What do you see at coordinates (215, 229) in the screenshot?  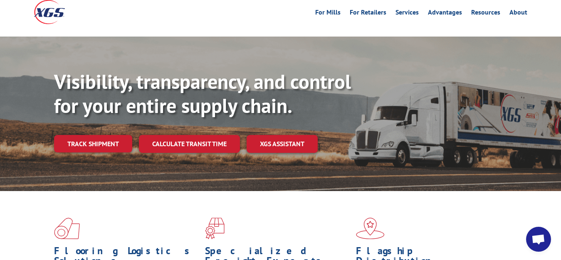 I see `img: xgs-icon-focused-on-flooring-red` at bounding box center [215, 229].